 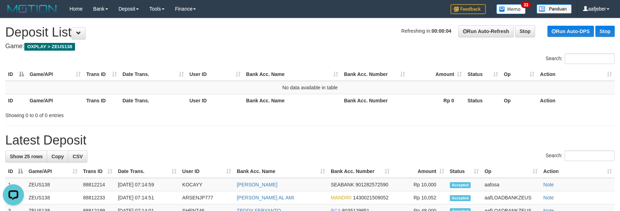 What do you see at coordinates (98, 198) in the screenshot?
I see `td: 88812233` at bounding box center [98, 198].